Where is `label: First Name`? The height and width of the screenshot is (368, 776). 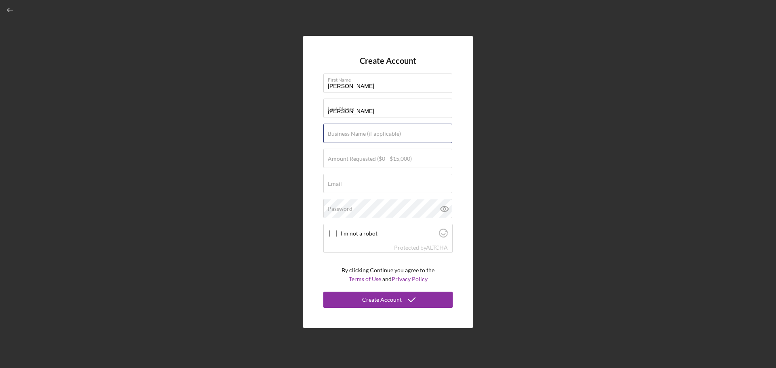
label: First Name is located at coordinates (390, 78).